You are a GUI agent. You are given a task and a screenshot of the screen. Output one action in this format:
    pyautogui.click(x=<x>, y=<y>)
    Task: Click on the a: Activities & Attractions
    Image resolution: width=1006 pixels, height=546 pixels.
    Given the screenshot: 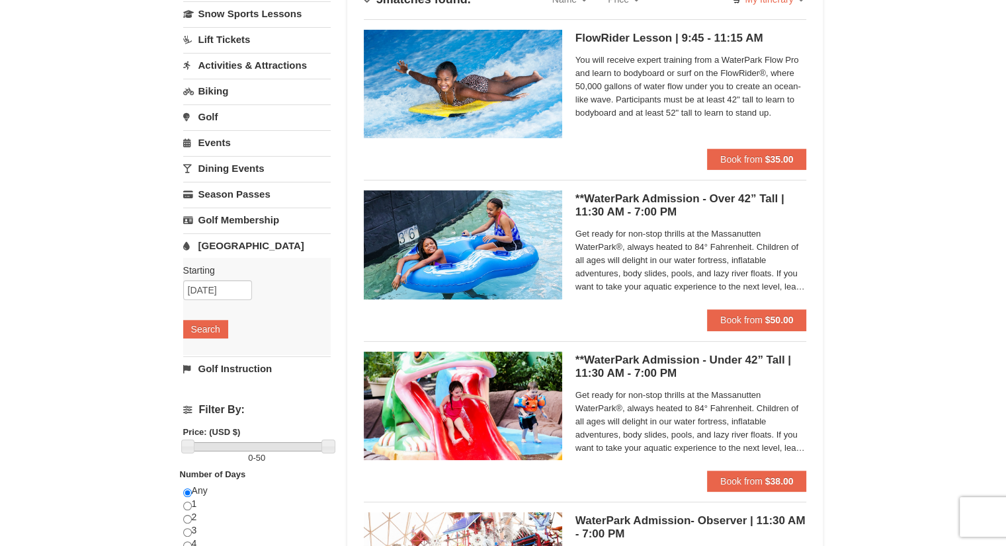 What is the action you would take?
    pyautogui.click(x=257, y=65)
    